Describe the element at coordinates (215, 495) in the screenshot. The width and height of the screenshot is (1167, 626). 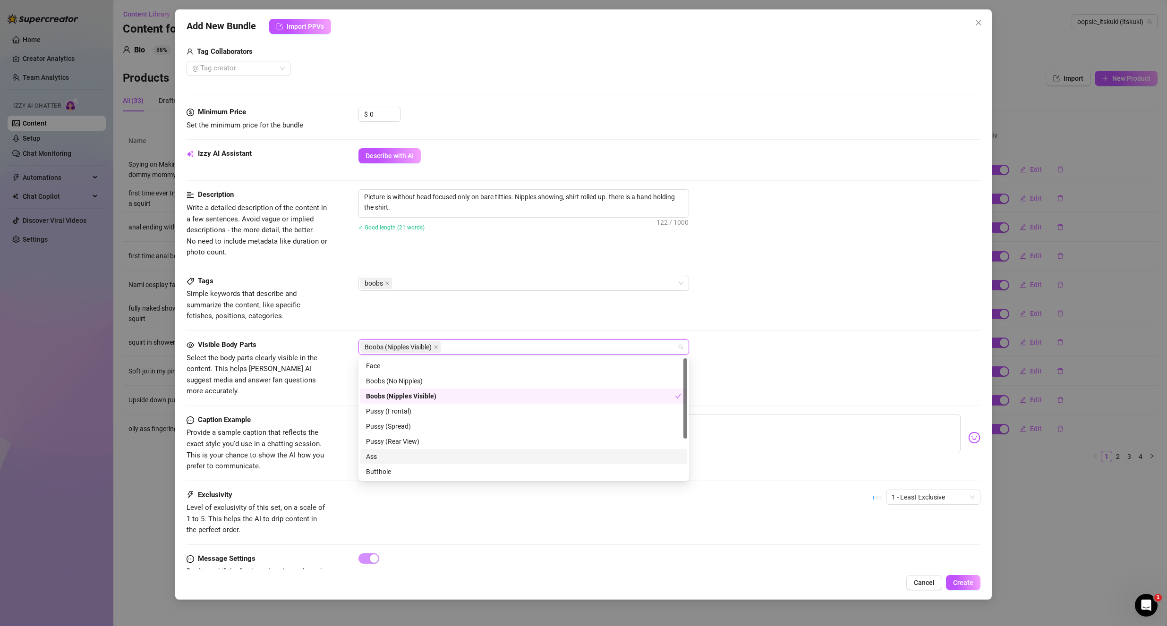
I see `strong: Exclusivity` at that location.